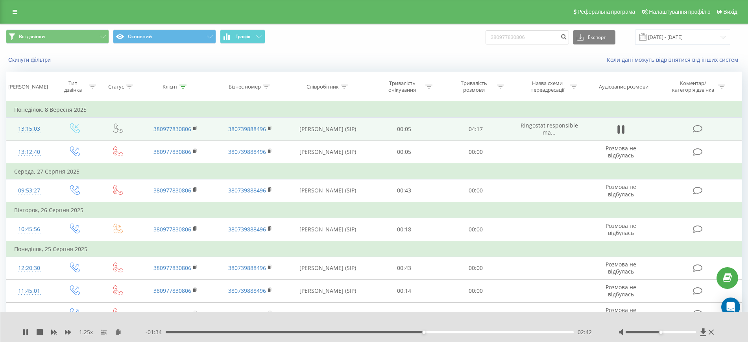 The image size is (748, 342). Describe the element at coordinates (243, 37) in the screenshot. I see `span: Графік` at that location.